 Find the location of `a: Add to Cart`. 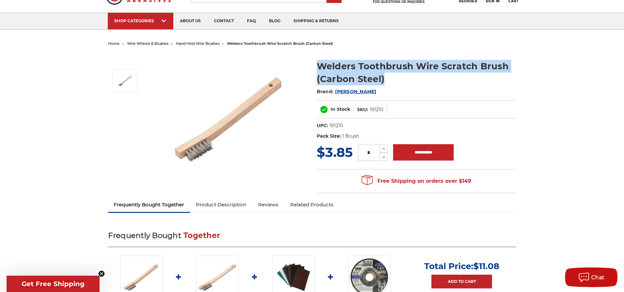

a: Add to Cart is located at coordinates (461, 282).